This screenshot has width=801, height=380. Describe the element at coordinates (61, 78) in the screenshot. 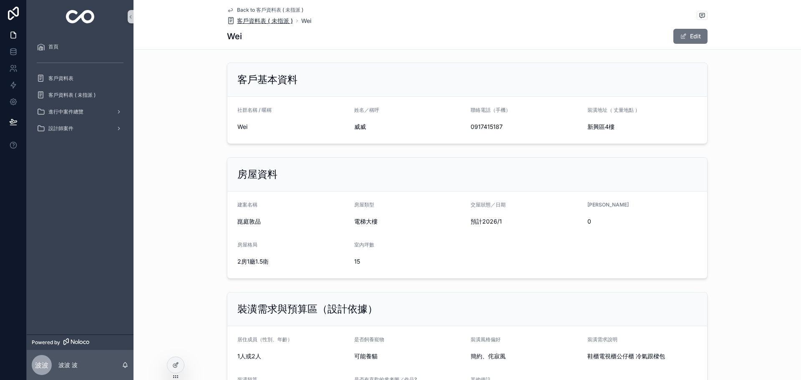

I see `span: 客戶資料表` at that location.